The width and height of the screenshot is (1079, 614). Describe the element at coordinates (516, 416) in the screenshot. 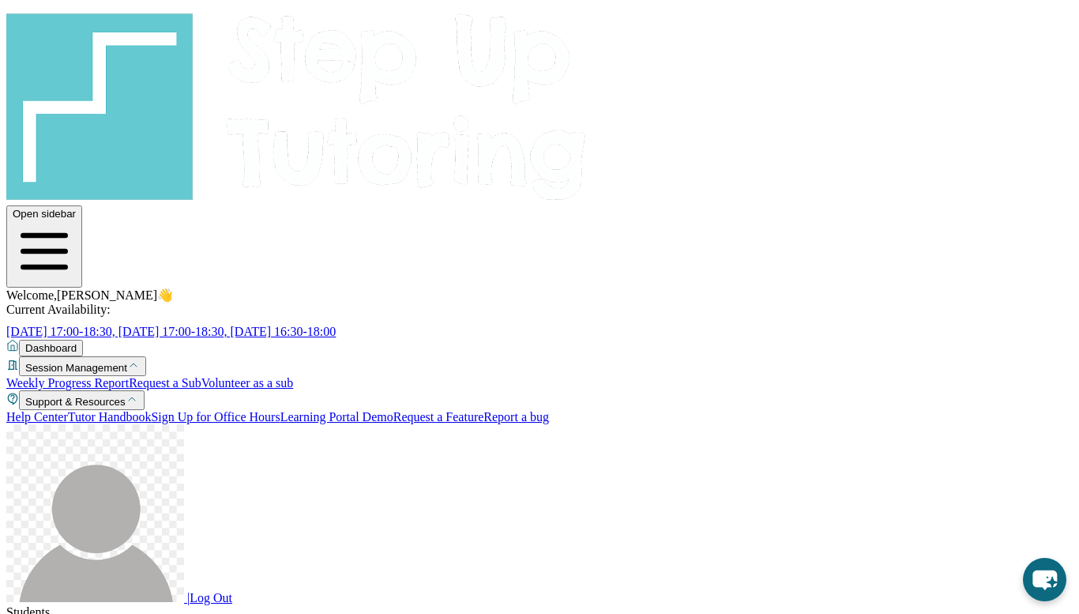

I see `a: Report a bug` at that location.